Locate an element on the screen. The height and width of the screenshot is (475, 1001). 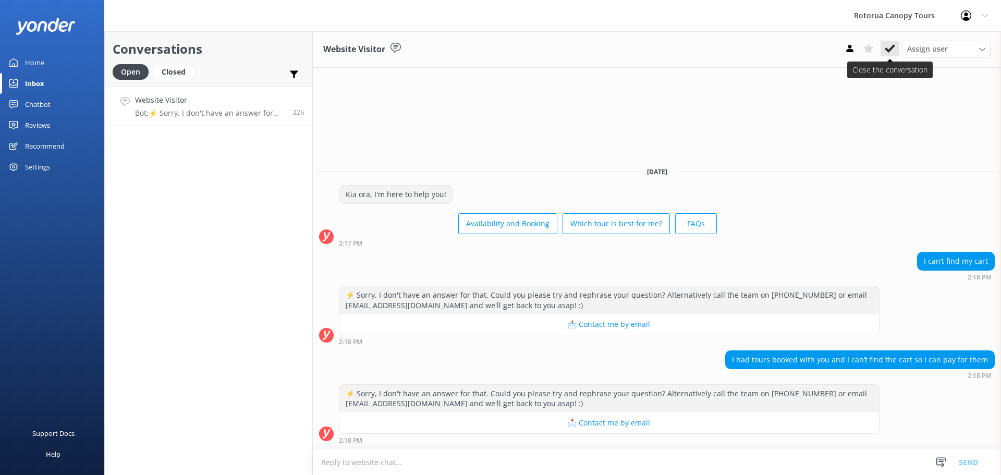
p: Bot: ⚡ Sorry, I don't have an answer for that. Could you please try and rephrase your question? A... is located at coordinates (210, 113).